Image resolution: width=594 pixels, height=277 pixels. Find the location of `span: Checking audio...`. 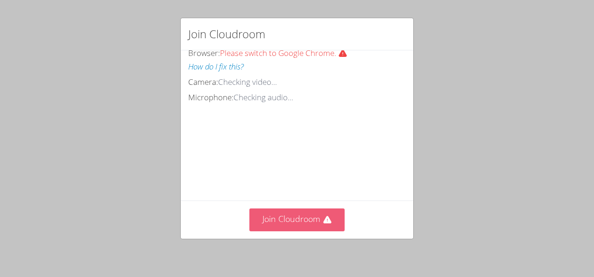

span: Checking audio... is located at coordinates (263, 97).